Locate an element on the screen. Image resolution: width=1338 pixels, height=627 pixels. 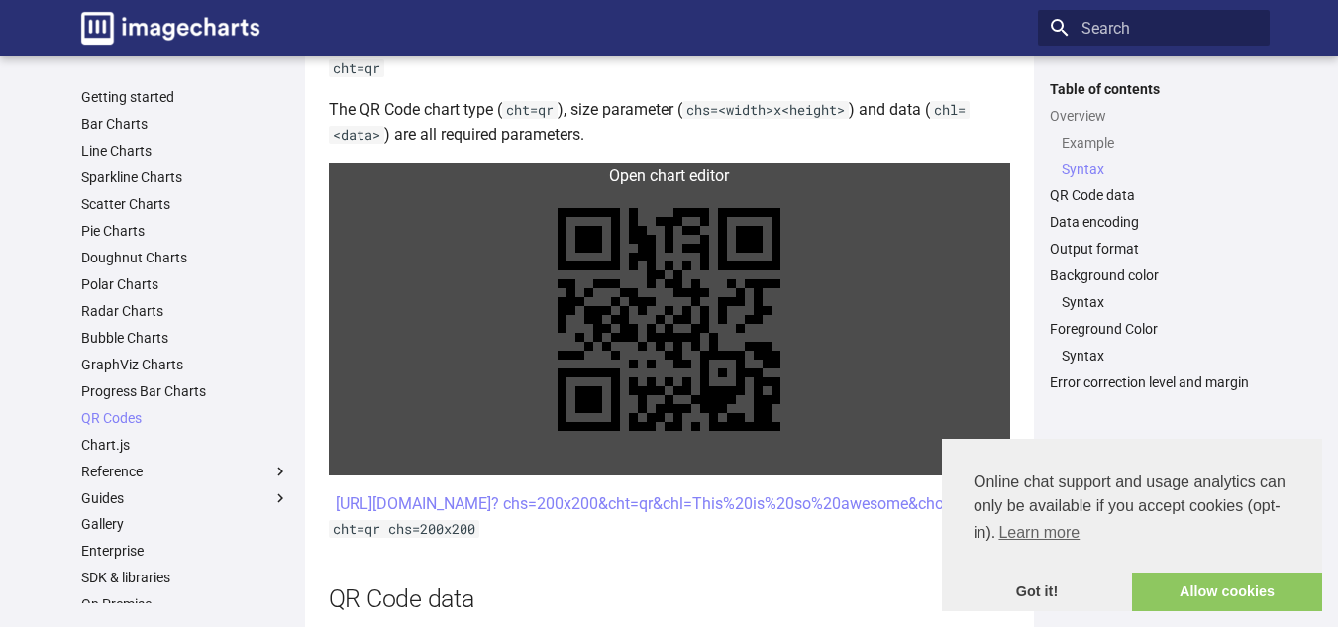
label: Reference is located at coordinates (185, 471).